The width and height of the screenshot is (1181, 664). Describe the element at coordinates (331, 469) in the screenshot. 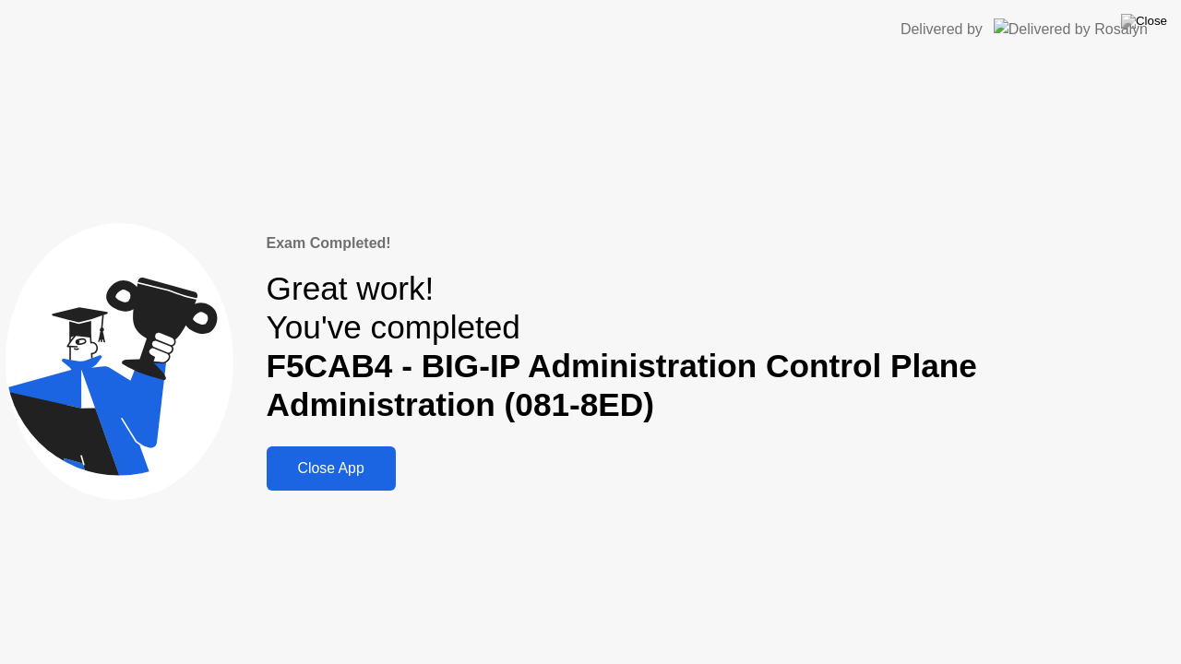

I see `button: Close App` at that location.